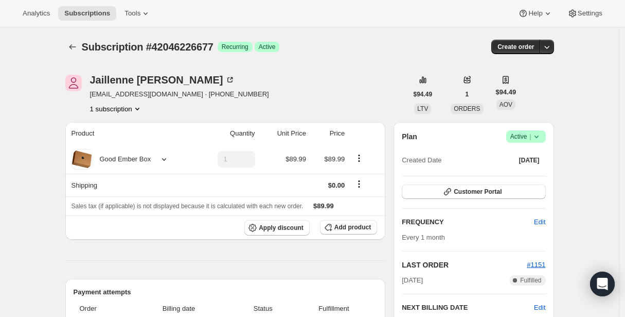 This screenshot has height=317, width=625. Describe the element at coordinates (473, 191) in the screenshot. I see `button: Customer Portal` at that location.